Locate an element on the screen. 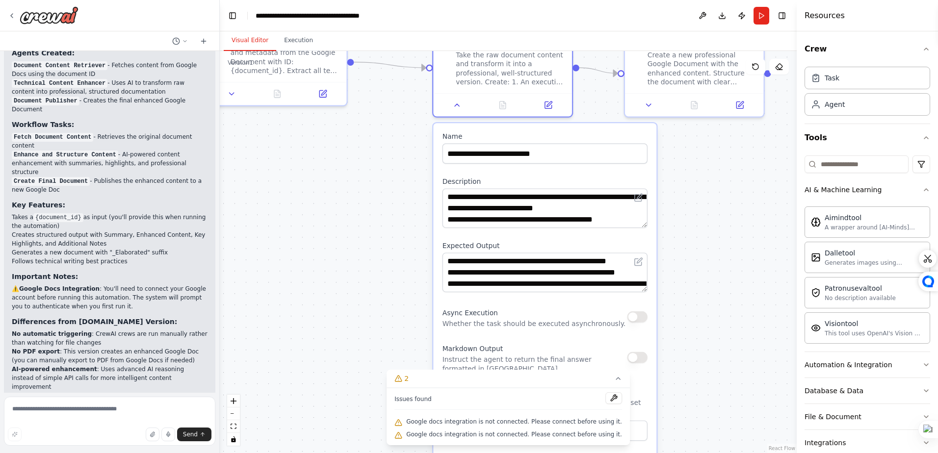  li: Takes a as input (you'll provide this when running the automation) is located at coordinates (109, 222).